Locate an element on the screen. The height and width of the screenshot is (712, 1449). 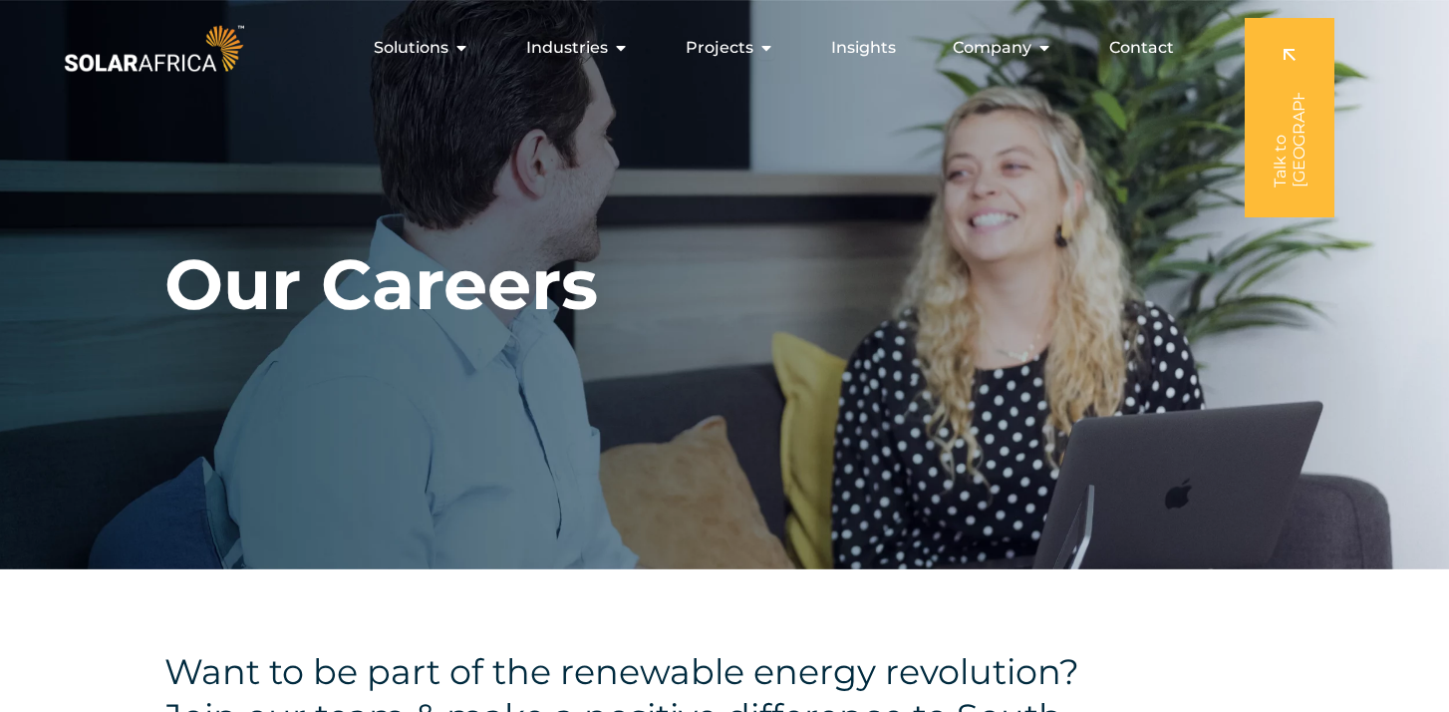
a: Contact is located at coordinates (1141, 48).